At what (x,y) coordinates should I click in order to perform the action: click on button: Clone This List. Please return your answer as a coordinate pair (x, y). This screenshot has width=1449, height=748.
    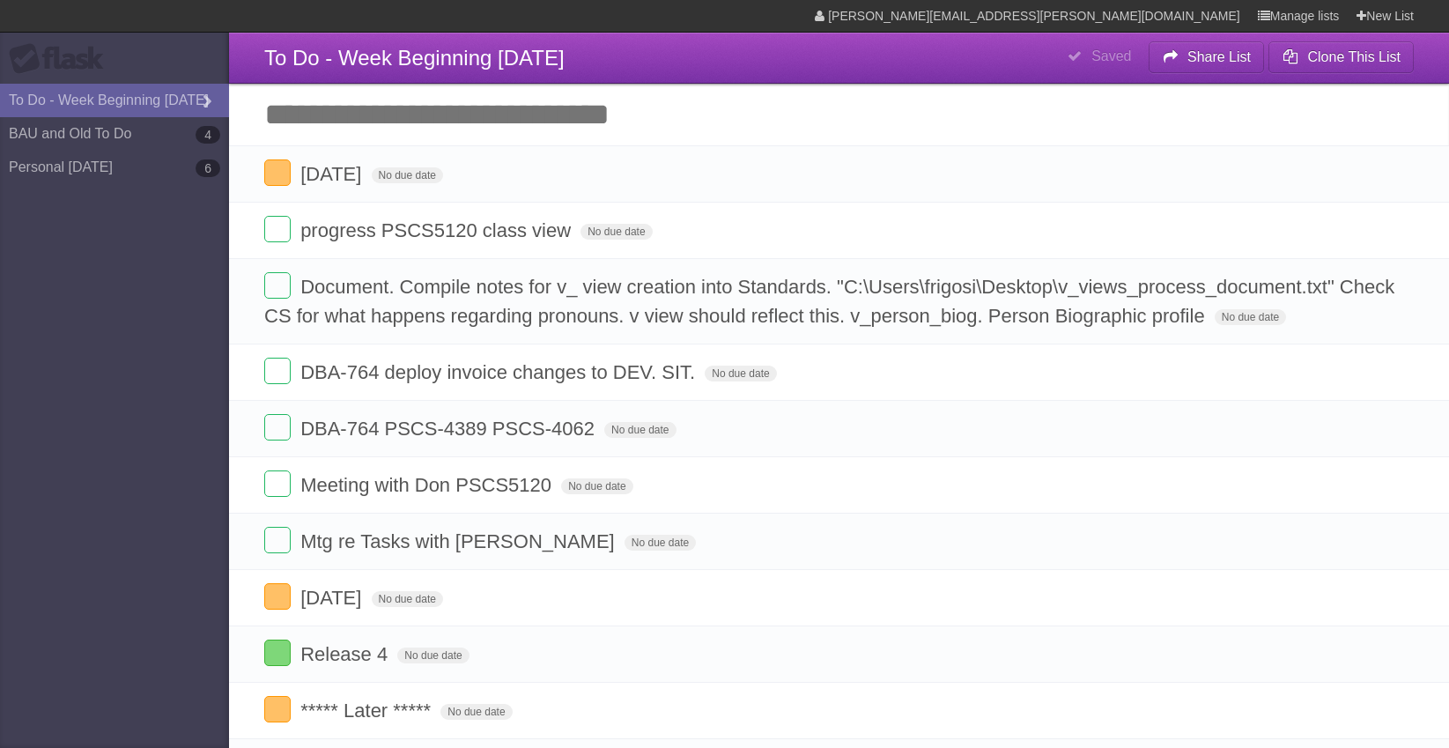
    Looking at the image, I should click on (1340, 57).